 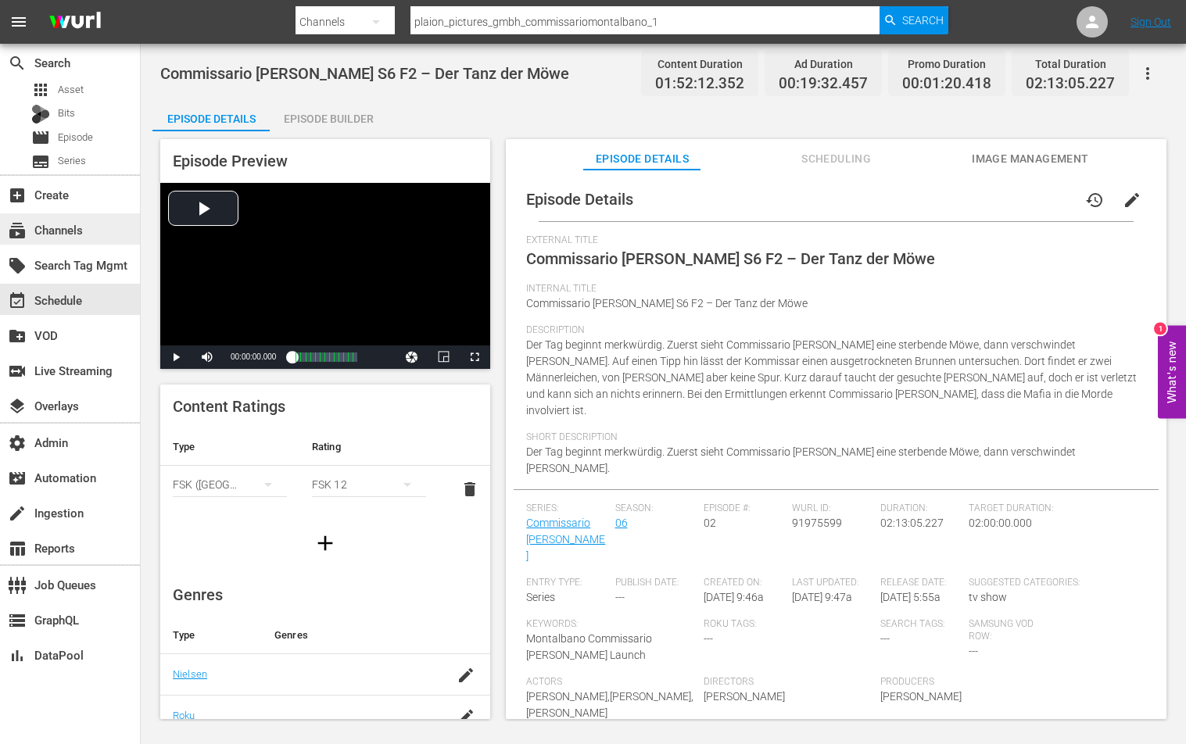 I want to click on span: Actors, so click(x=610, y=682).